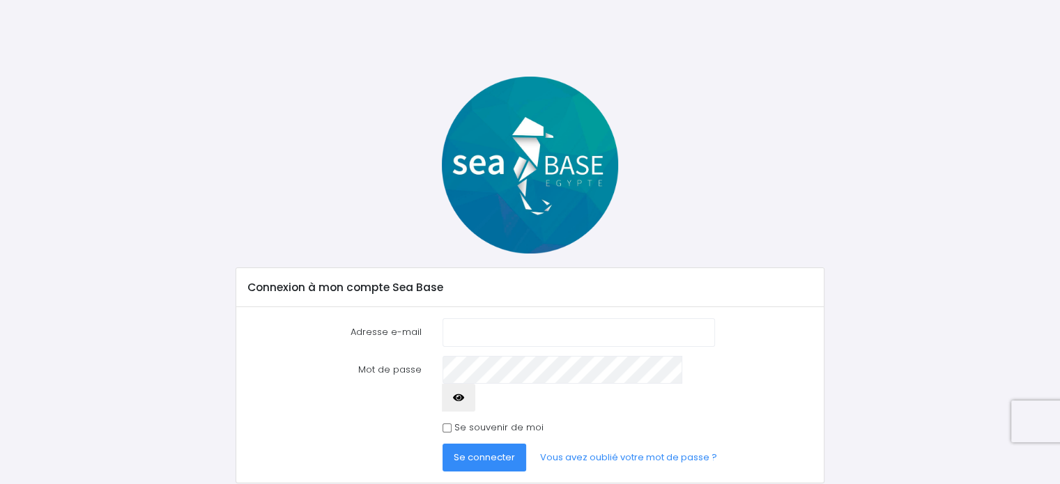 The width and height of the screenshot is (1060, 484). I want to click on a: Vous avez oublié votre mot de passe ?, so click(629, 458).